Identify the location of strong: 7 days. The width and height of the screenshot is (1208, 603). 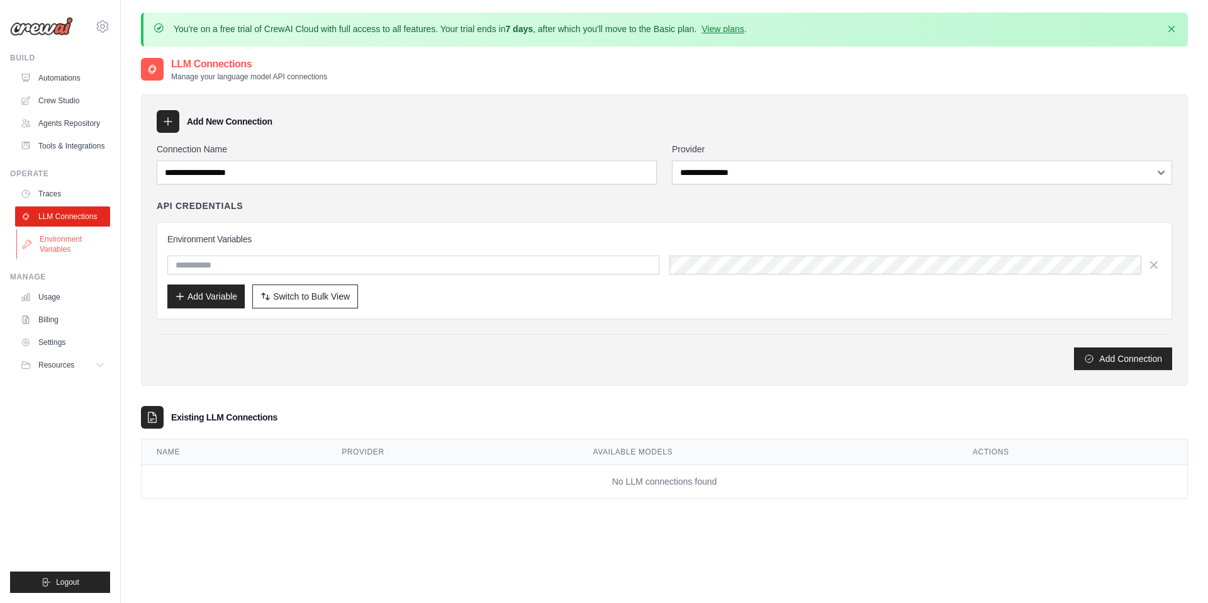
(519, 29).